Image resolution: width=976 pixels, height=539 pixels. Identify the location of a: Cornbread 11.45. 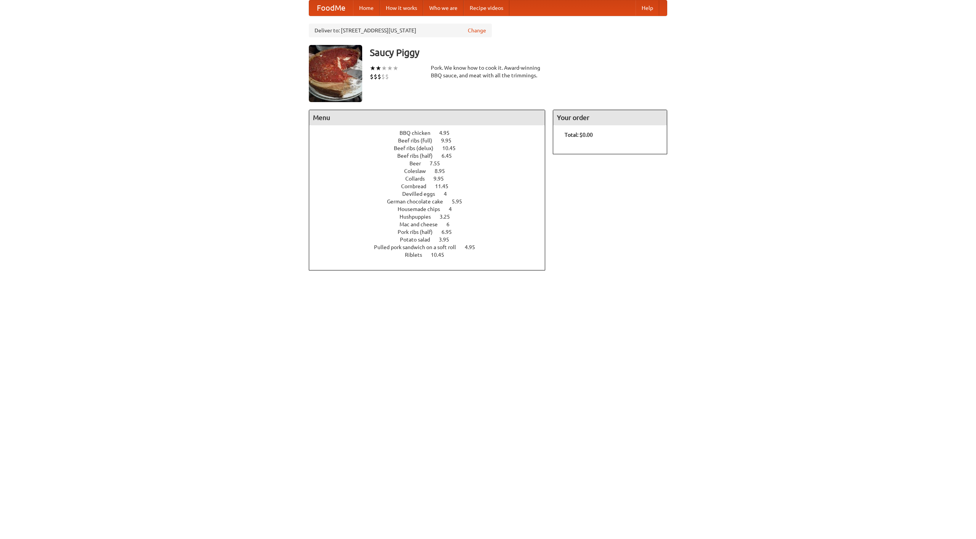
(432, 186).